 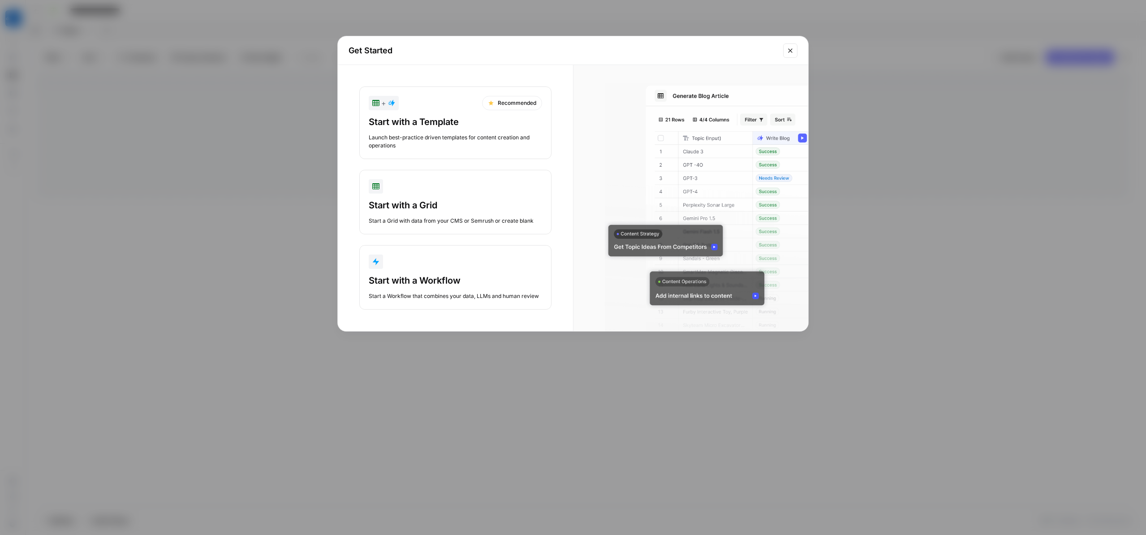 What do you see at coordinates (455, 122) in the screenshot?
I see `div: Start with a Template` at bounding box center [455, 122].